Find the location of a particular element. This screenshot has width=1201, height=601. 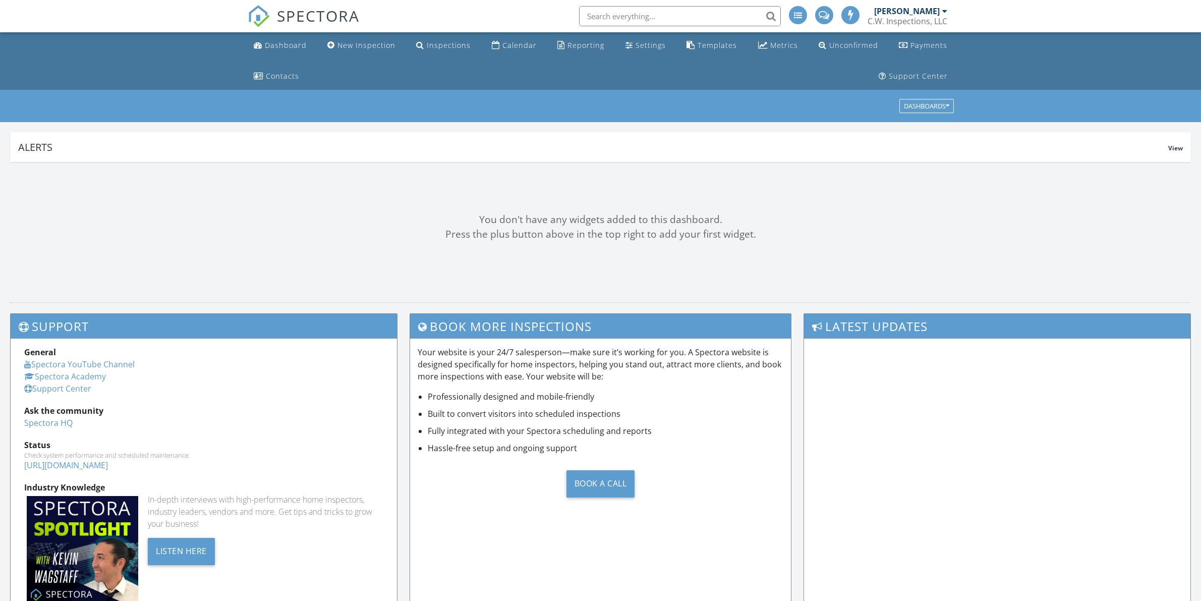

div: Templates is located at coordinates (717, 45).